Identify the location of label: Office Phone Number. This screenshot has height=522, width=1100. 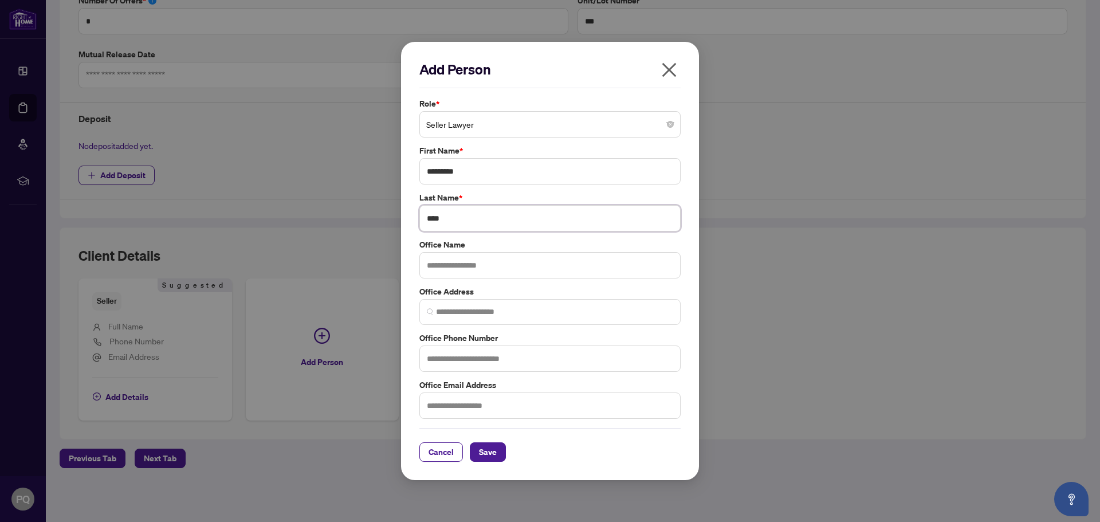
(550, 338).